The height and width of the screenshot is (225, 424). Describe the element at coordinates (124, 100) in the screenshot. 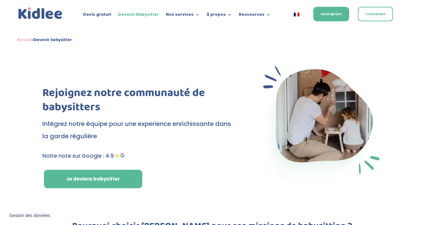

I see `span: Rejoignez notre communauté de babysitters` at that location.